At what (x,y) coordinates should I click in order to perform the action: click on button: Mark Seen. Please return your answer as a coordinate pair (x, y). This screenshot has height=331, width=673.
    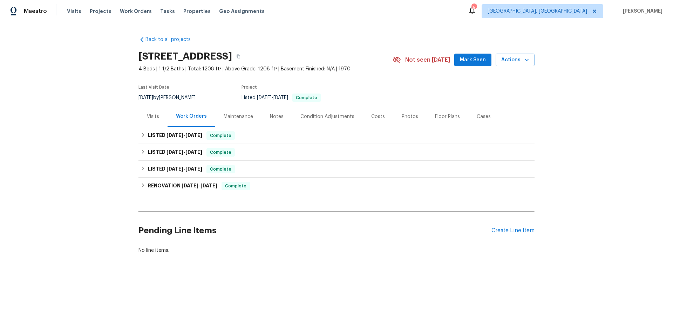
    Looking at the image, I should click on (473, 60).